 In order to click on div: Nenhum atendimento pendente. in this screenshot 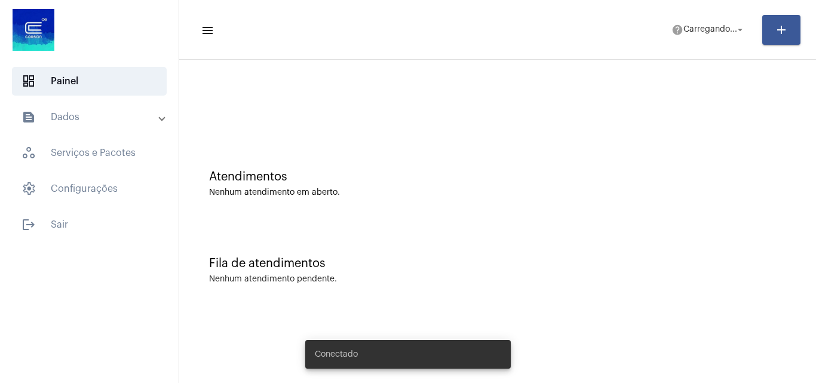, I will do `click(273, 279)`.